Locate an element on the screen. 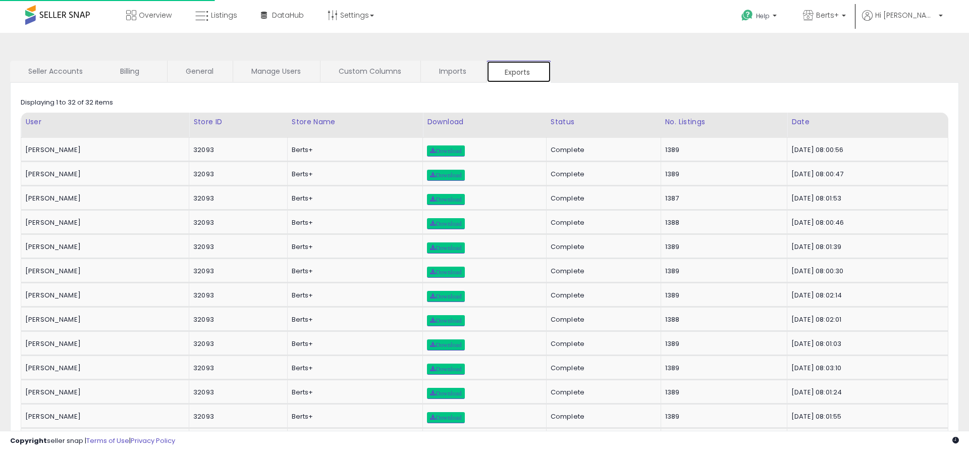 The height and width of the screenshot is (451, 969). a: Billing is located at coordinates (134, 71).